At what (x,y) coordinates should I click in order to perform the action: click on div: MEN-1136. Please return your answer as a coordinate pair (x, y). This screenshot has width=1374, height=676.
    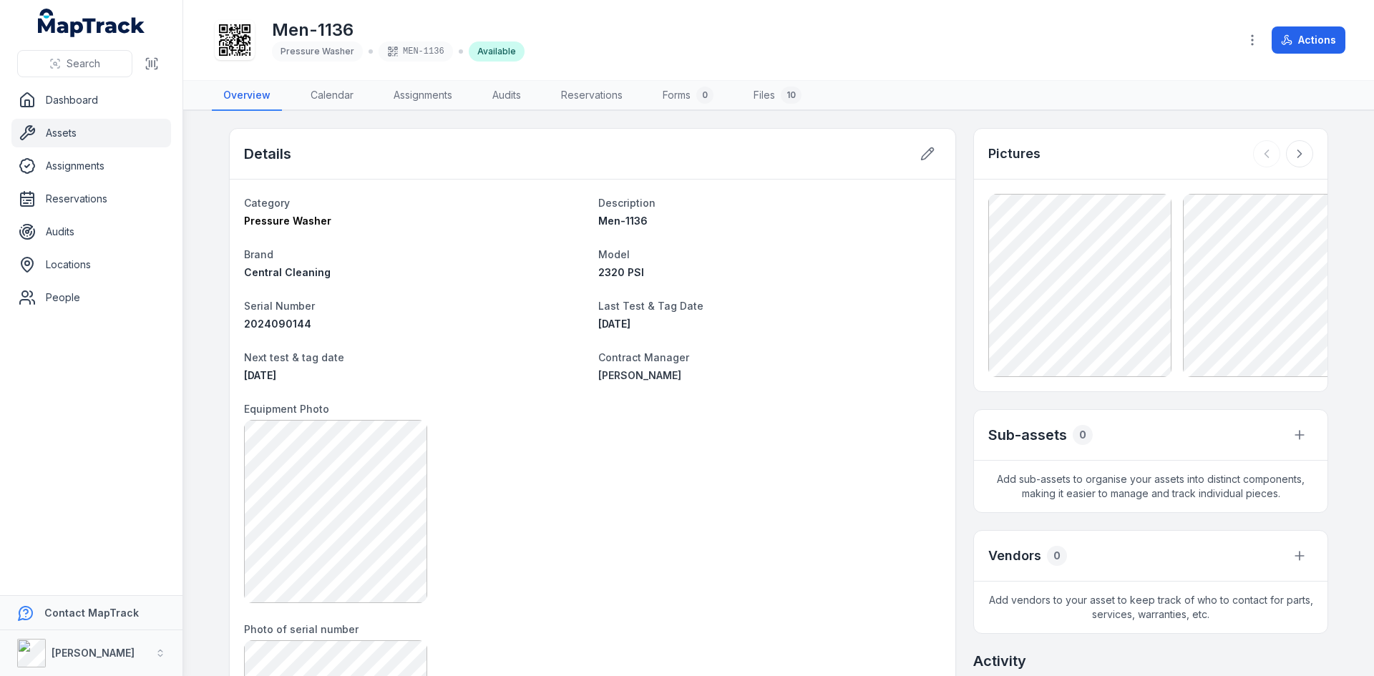
    Looking at the image, I should click on (416, 52).